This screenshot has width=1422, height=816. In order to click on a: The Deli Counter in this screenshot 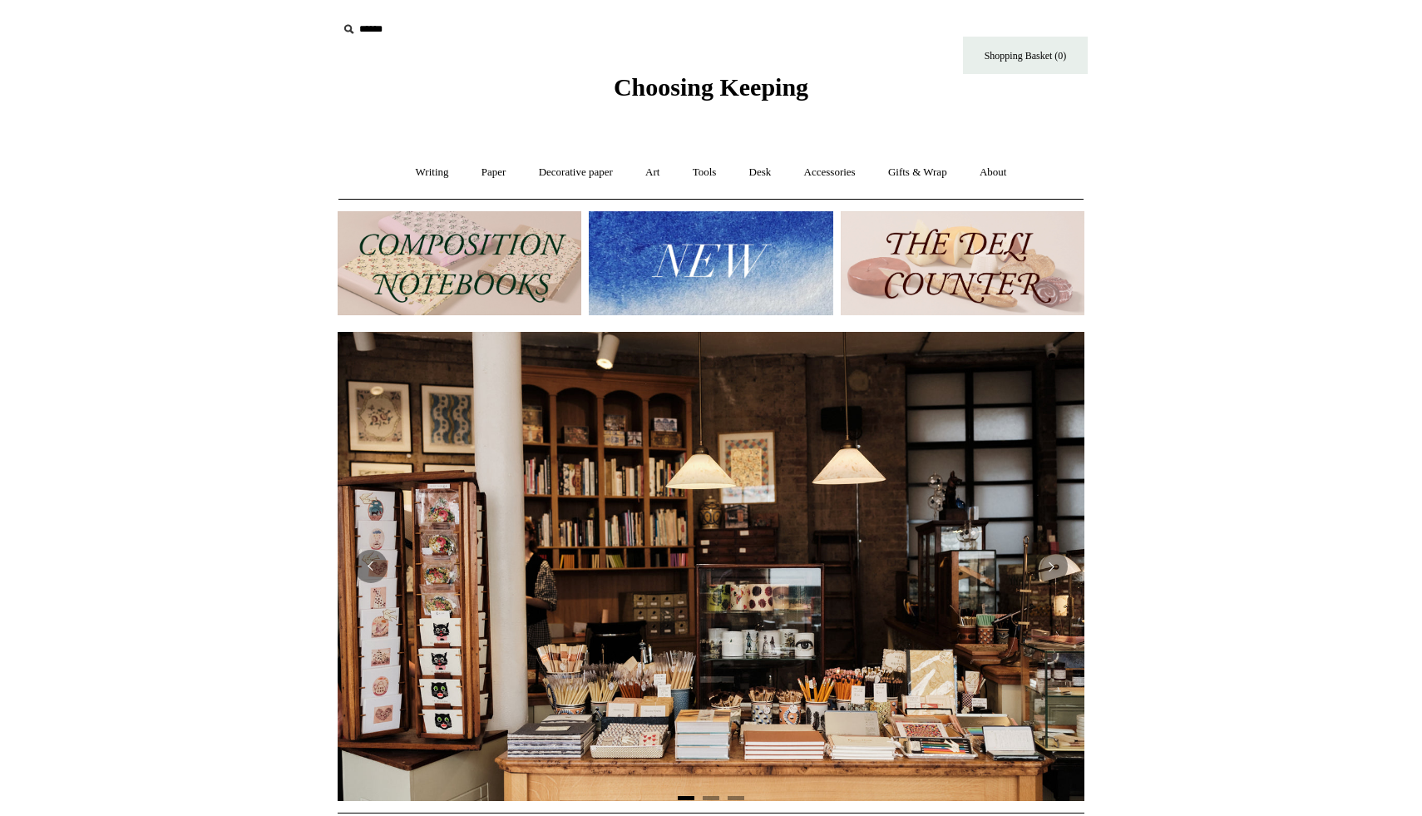, I will do `click(962, 263)`.